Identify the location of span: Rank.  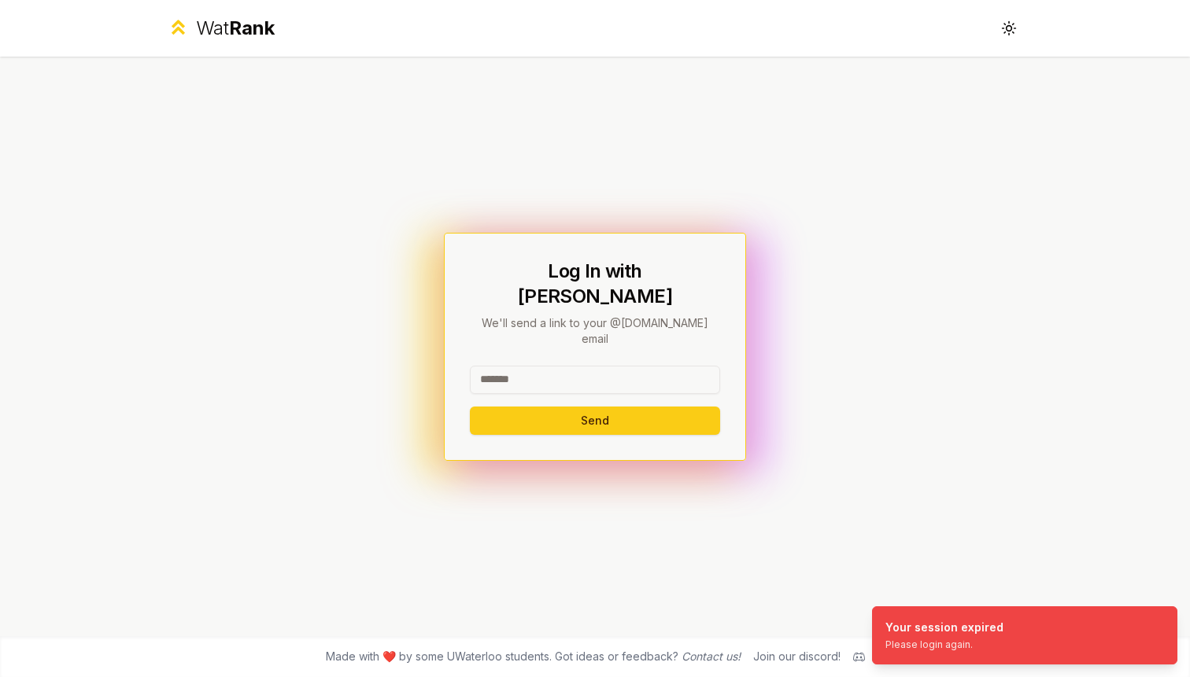
(252, 28).